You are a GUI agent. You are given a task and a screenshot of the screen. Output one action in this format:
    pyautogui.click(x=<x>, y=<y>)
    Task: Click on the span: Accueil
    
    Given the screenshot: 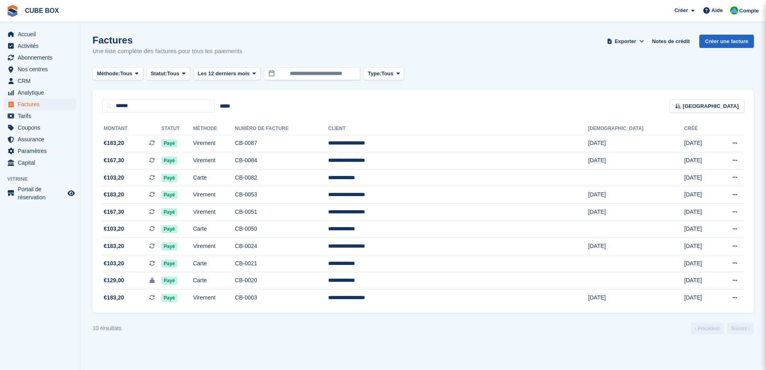 What is the action you would take?
    pyautogui.click(x=42, y=34)
    